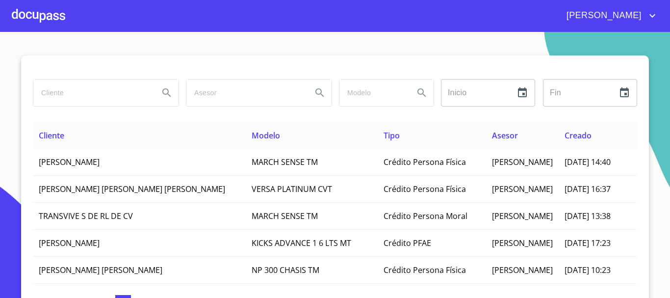 The width and height of the screenshot is (670, 298). I want to click on span: Creado, so click(578, 135).